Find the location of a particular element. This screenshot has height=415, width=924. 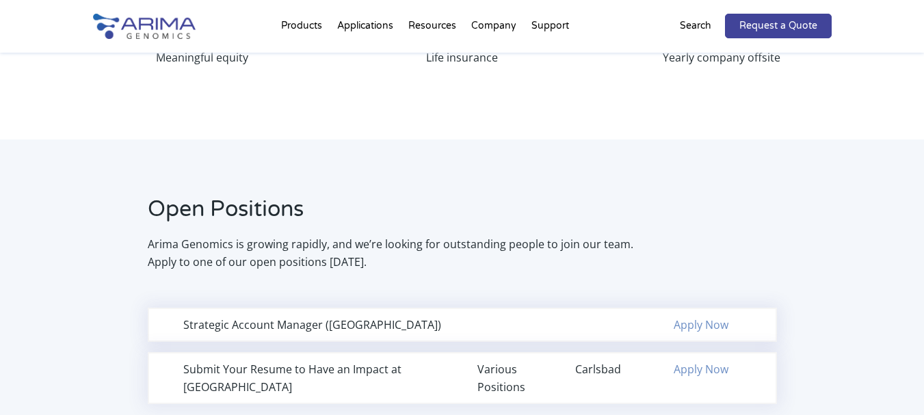

a: Request a Quote is located at coordinates (778, 26).